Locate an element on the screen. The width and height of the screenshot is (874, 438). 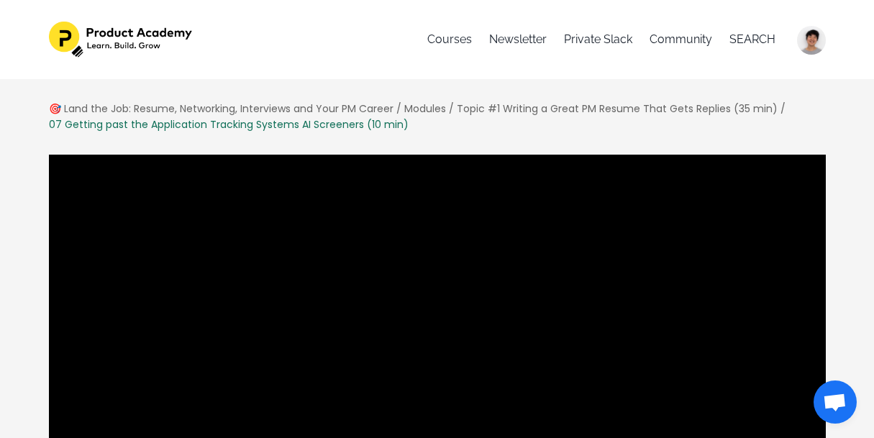
a: SEARCH is located at coordinates (753, 40).